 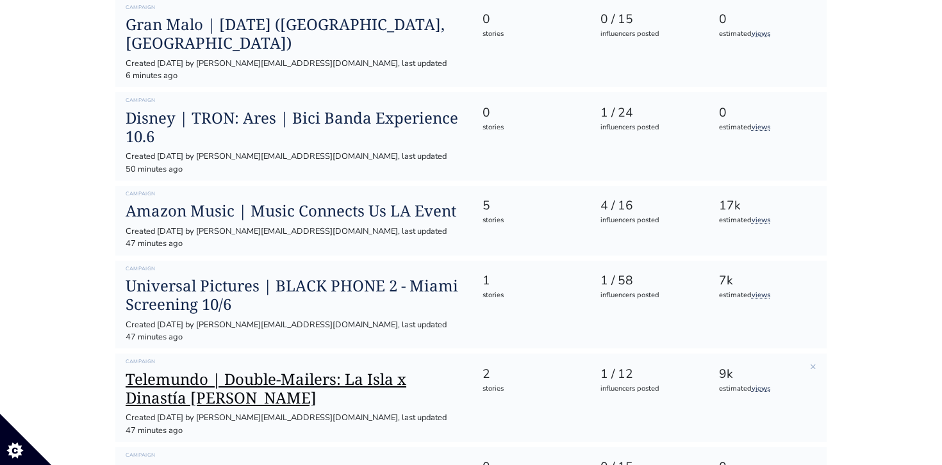 What do you see at coordinates (648, 281) in the screenshot?
I see `div: 1 / 58` at bounding box center [648, 281].